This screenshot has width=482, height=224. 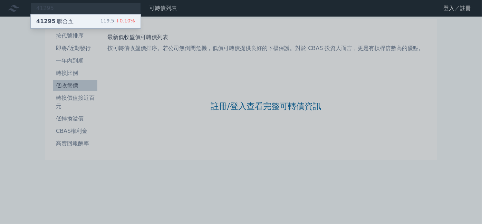 I want to click on div: 119.5, so click(x=118, y=21).